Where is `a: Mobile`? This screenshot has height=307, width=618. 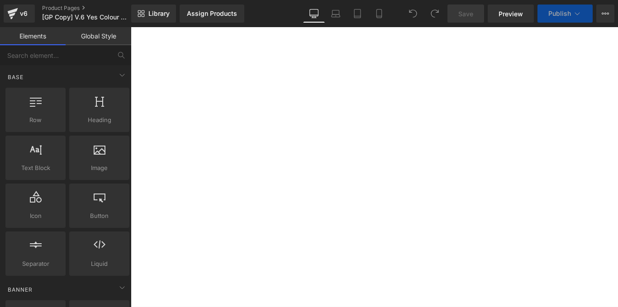
a: Mobile is located at coordinates (379, 14).